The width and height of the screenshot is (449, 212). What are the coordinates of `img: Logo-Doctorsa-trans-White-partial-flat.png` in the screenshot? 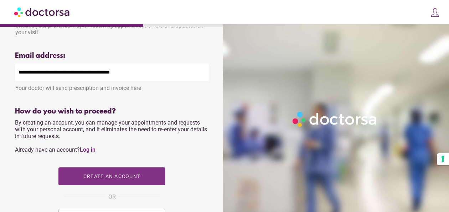 It's located at (335, 119).